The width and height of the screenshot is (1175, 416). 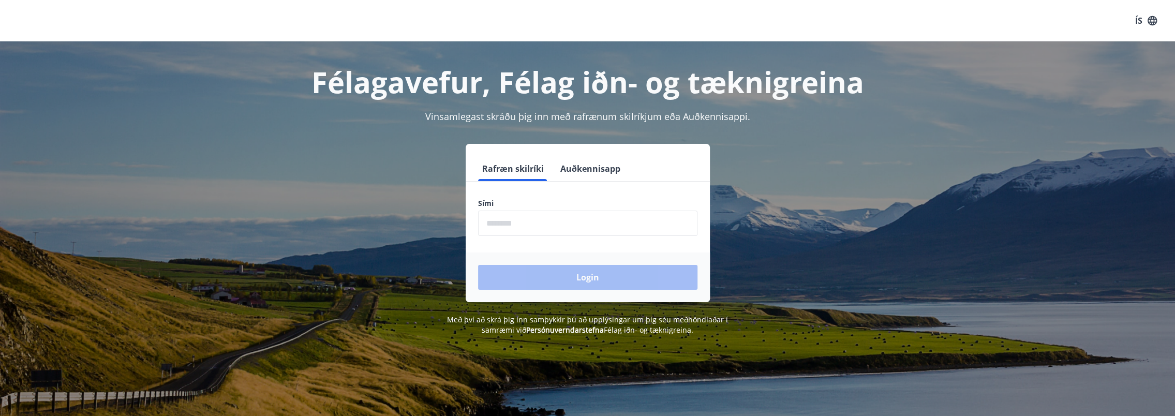 I want to click on label: Sími, so click(x=588, y=203).